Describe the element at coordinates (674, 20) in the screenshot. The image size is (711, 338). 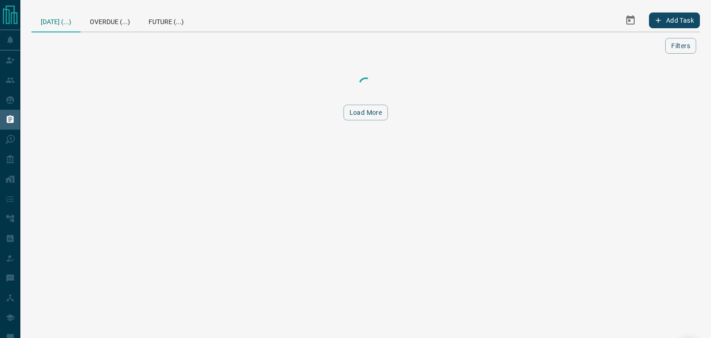
I see `button: Add Task` at that location.